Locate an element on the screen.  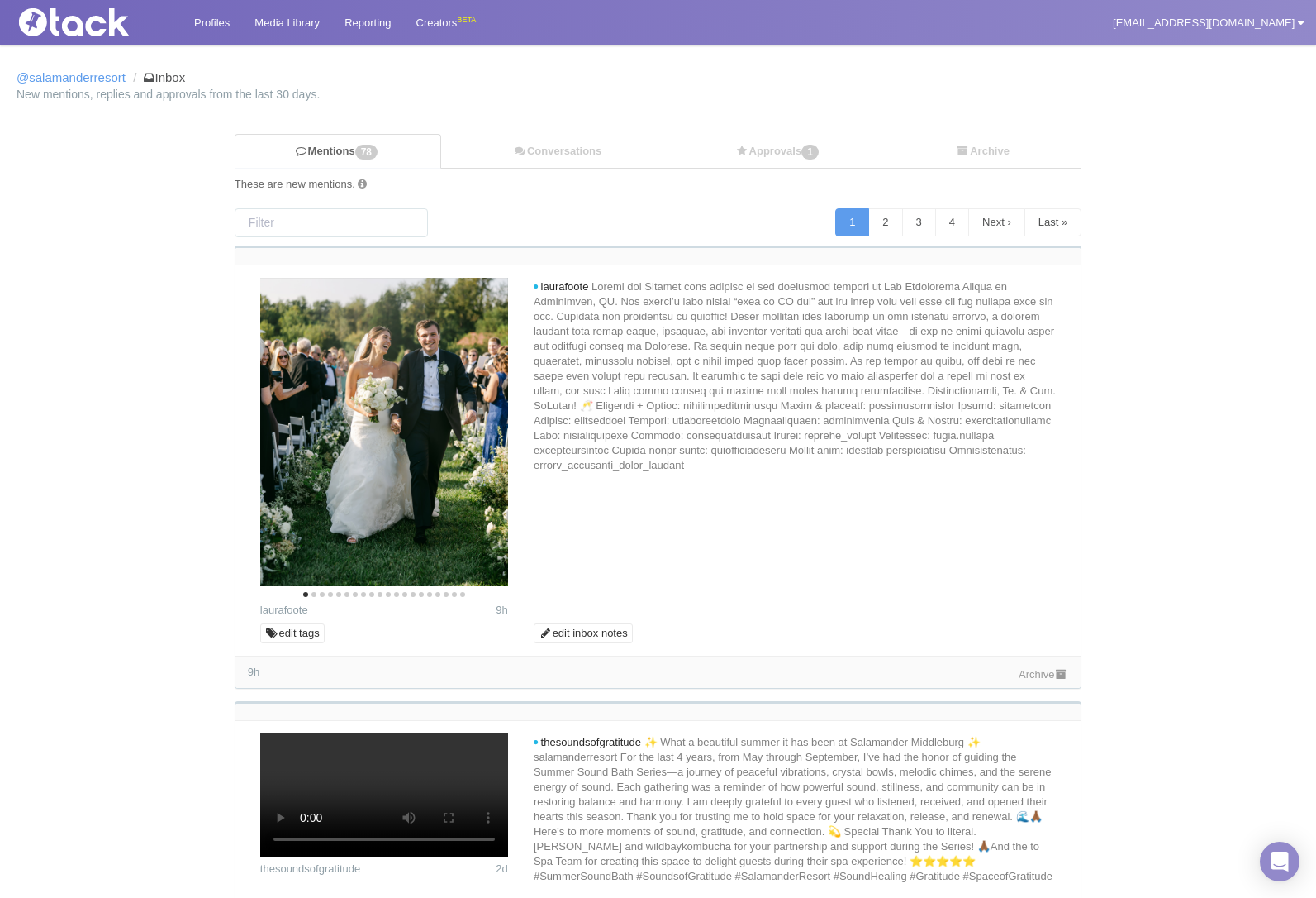
time: Posted: 2025-09-24 12:43 UTC is located at coordinates (502, 610).